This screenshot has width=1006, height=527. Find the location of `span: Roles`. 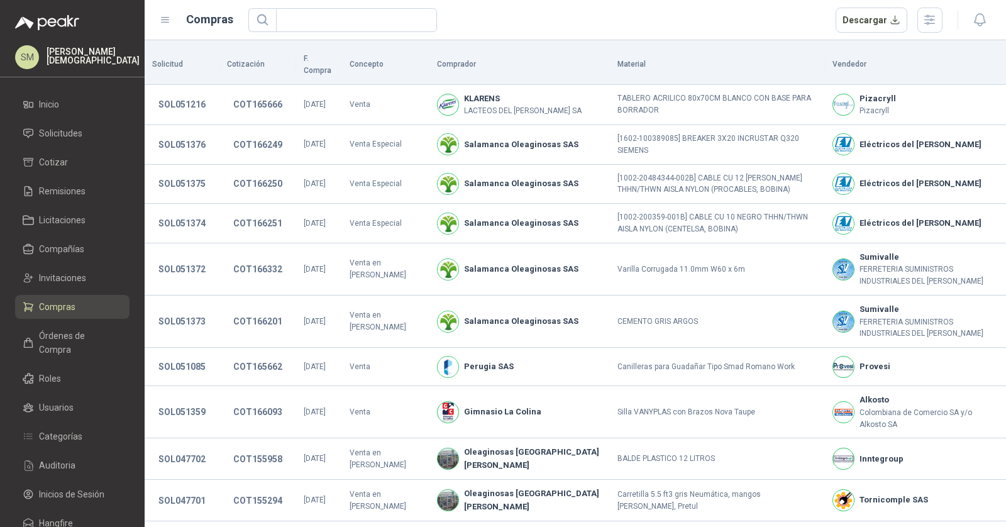

span: Roles is located at coordinates (50, 379).